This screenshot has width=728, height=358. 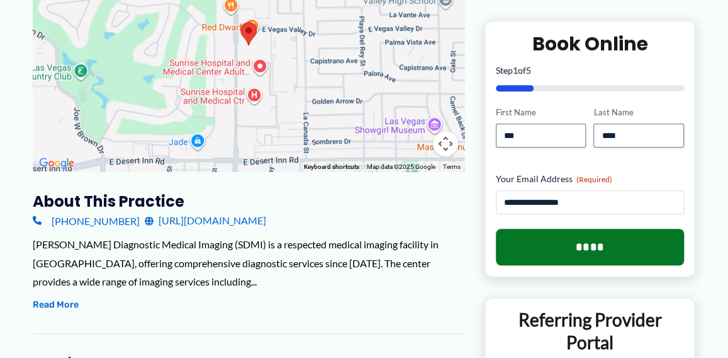 What do you see at coordinates (55, 305) in the screenshot?
I see `button: Read More` at bounding box center [55, 305].